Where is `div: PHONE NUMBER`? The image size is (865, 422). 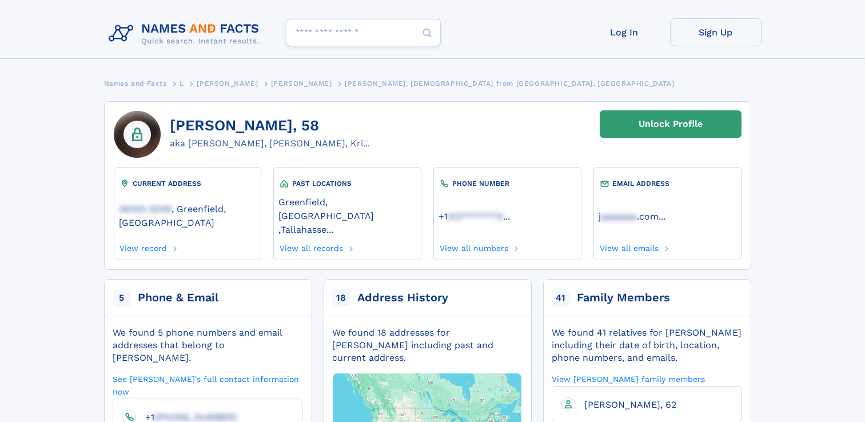 div: PHONE NUMBER is located at coordinates (507, 184).